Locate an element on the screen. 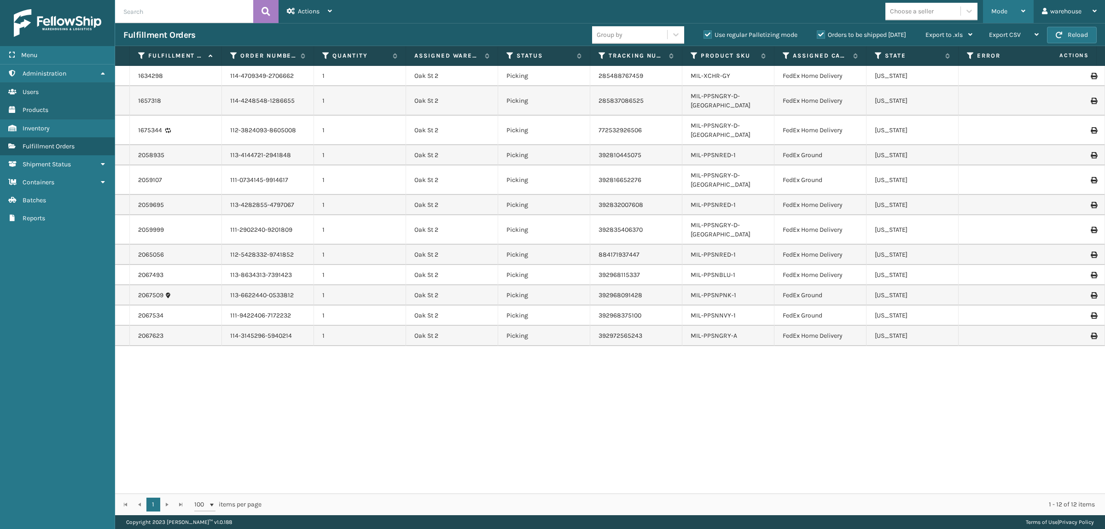  td: 111-0734145-9914617 is located at coordinates (268, 180).